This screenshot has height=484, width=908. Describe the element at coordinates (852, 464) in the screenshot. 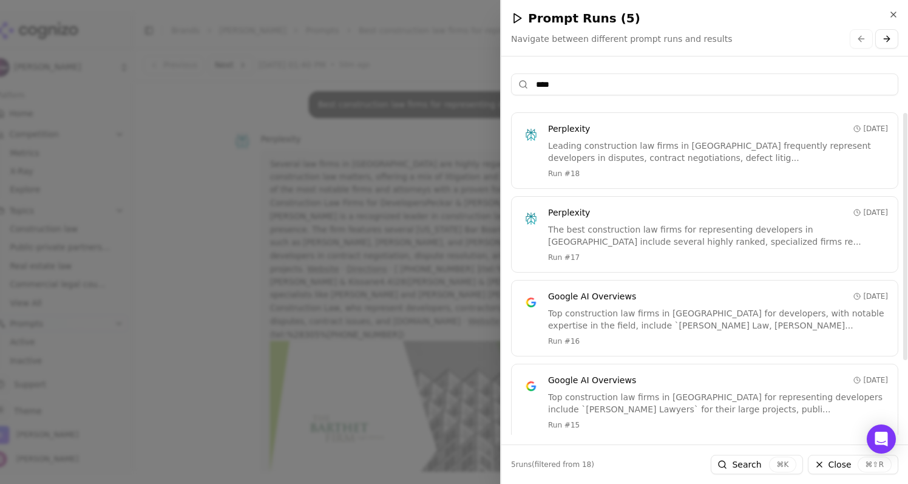

I see `button: Close⌘⇧R` at that location.